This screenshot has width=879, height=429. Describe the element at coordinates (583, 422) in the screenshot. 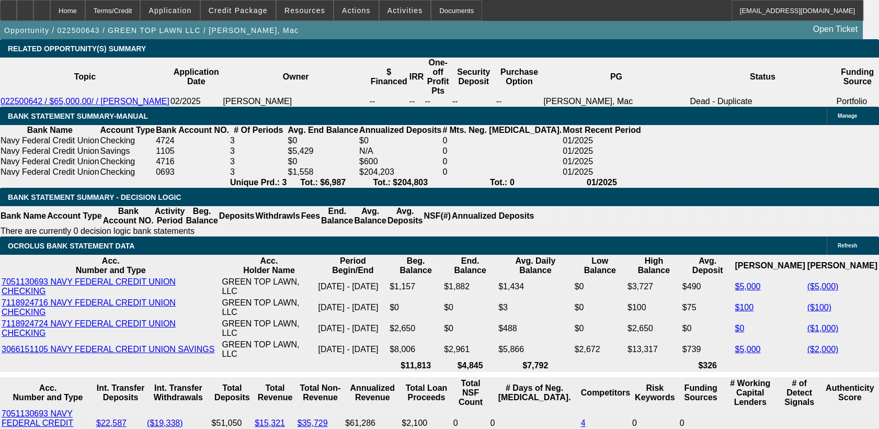

I see `a: 4` at that location.